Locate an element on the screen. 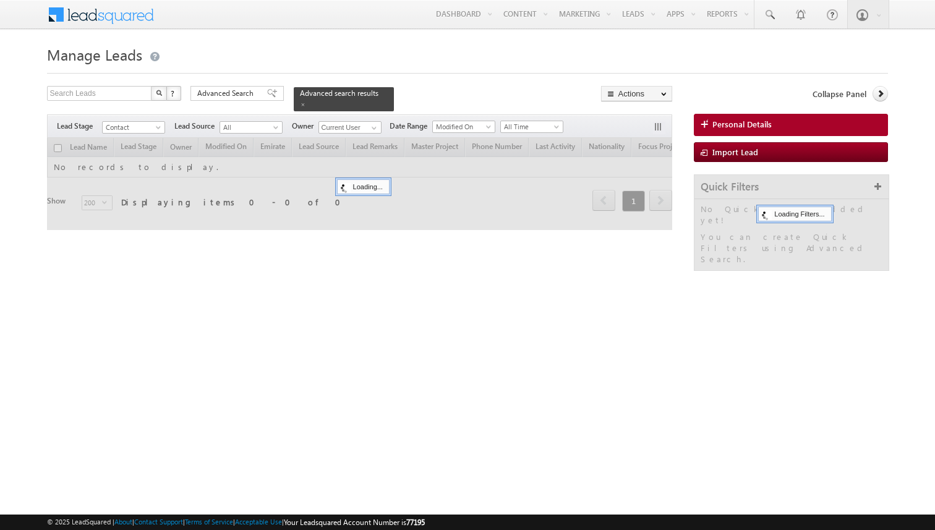 The height and width of the screenshot is (530, 935). a: Terms of Service is located at coordinates (209, 521).